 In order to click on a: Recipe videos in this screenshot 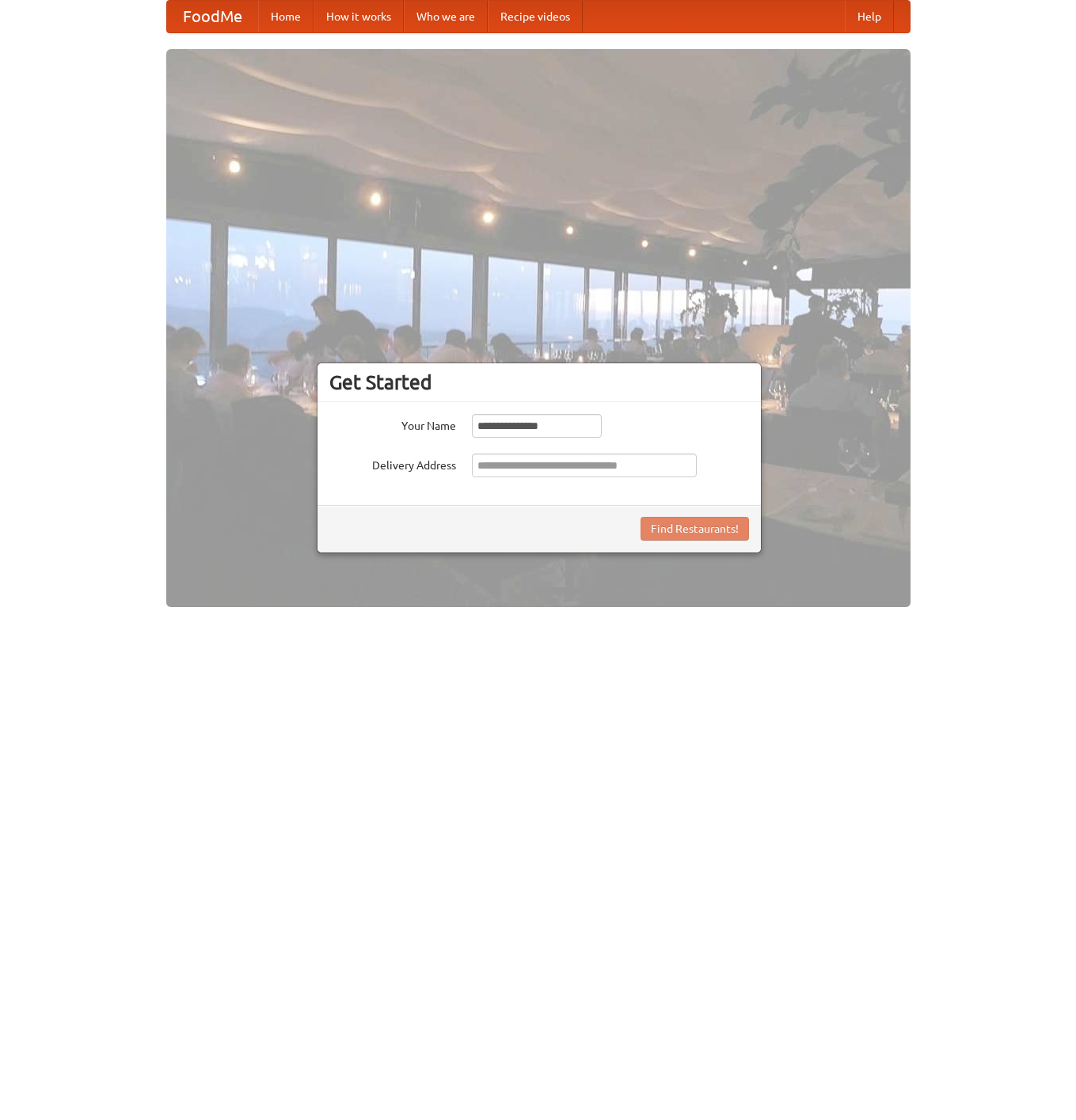, I will do `click(535, 16)`.